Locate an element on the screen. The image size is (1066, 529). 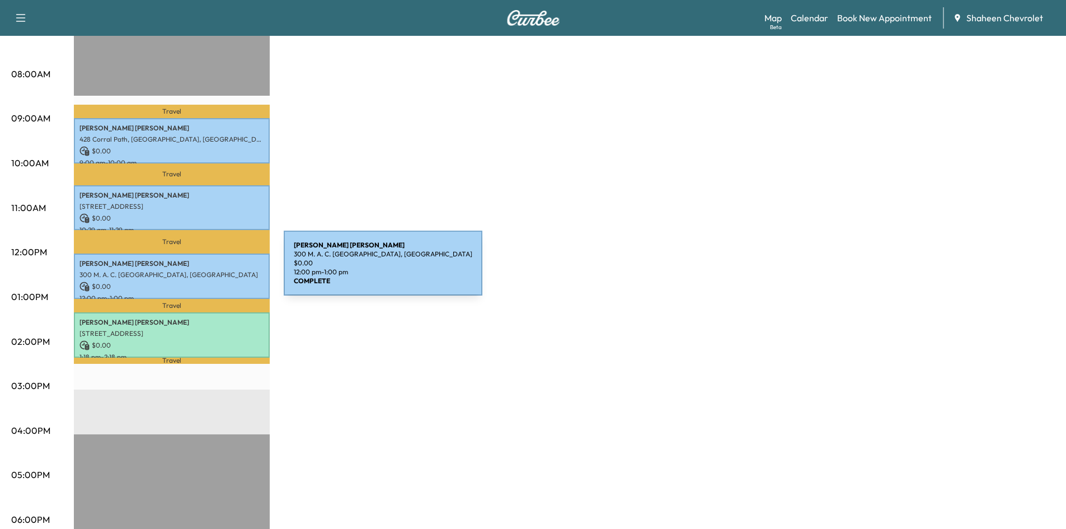
p: 12:00 pm - 1:00 pm is located at coordinates (172, 298).